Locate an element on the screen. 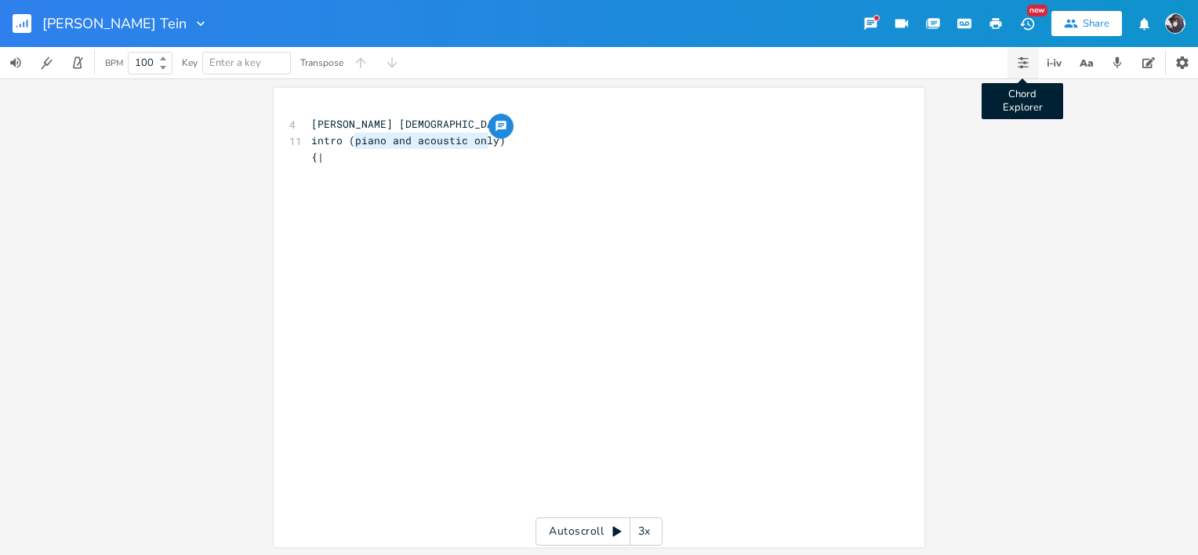 The width and height of the screenshot is (1198, 555). div: Transpose is located at coordinates (321, 63).